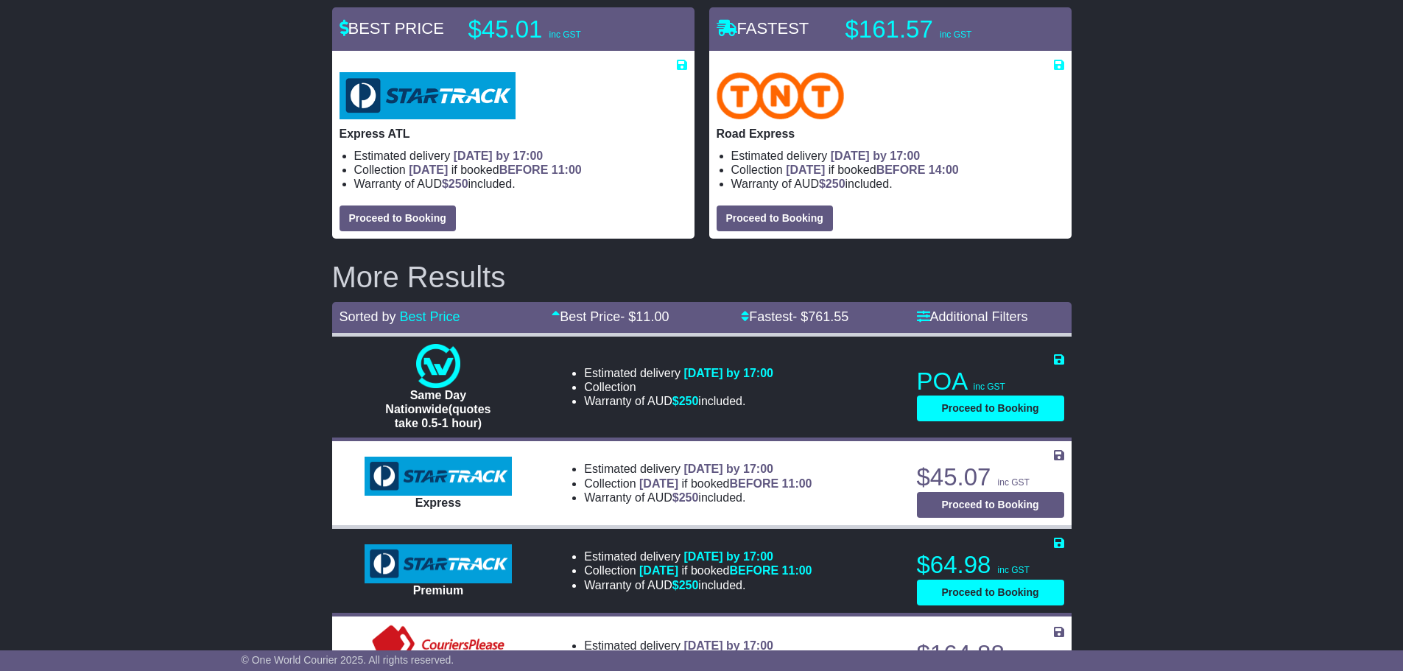 The width and height of the screenshot is (1403, 671). Describe the element at coordinates (990, 381) in the screenshot. I see `p: POA` at that location.